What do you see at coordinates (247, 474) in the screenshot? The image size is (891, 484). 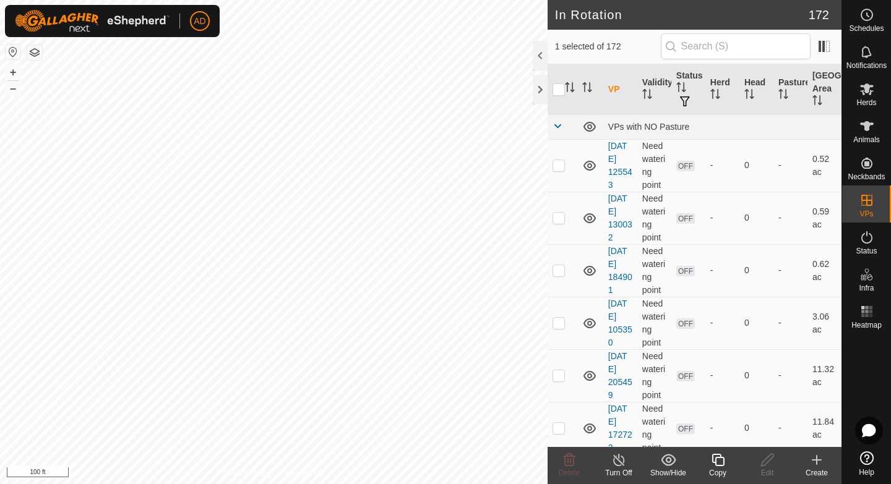 I see `a: Privacy Policy` at bounding box center [247, 474].